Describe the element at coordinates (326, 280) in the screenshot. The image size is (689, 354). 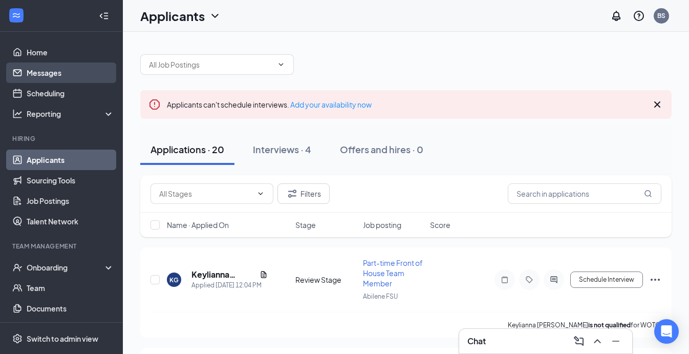
I see `div: Review Stage` at that location.